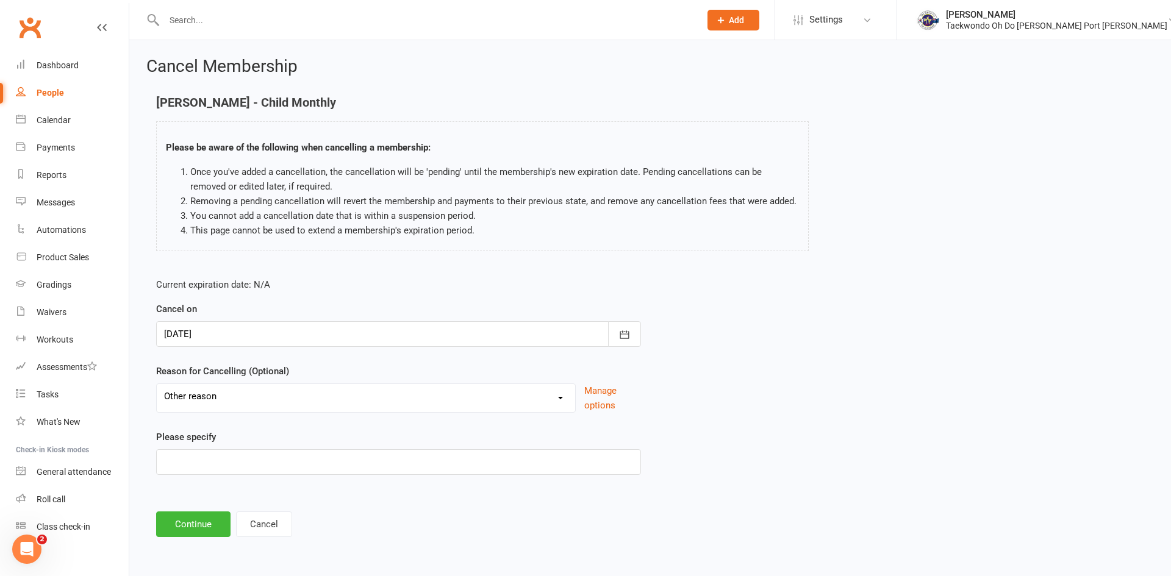  What do you see at coordinates (426, 20) in the screenshot?
I see `input: Search...` at bounding box center [426, 20].